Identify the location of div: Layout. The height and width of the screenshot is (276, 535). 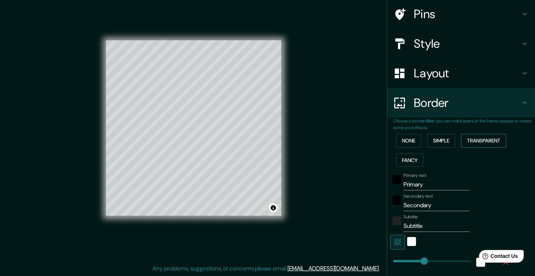
(461, 73).